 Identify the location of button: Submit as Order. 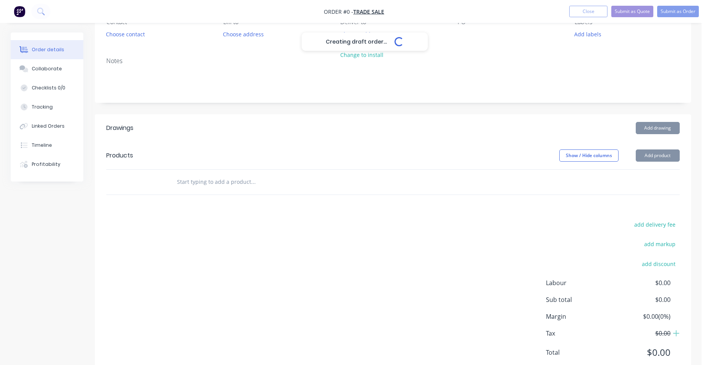
(678, 11).